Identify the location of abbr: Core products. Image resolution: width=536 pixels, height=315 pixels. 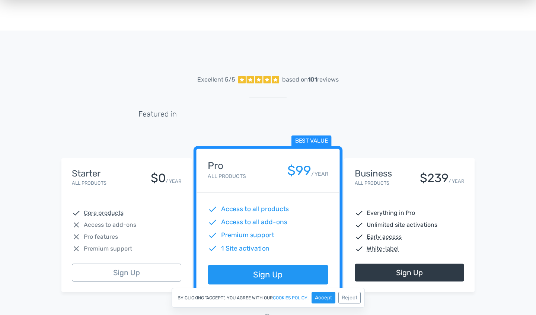
(103, 213).